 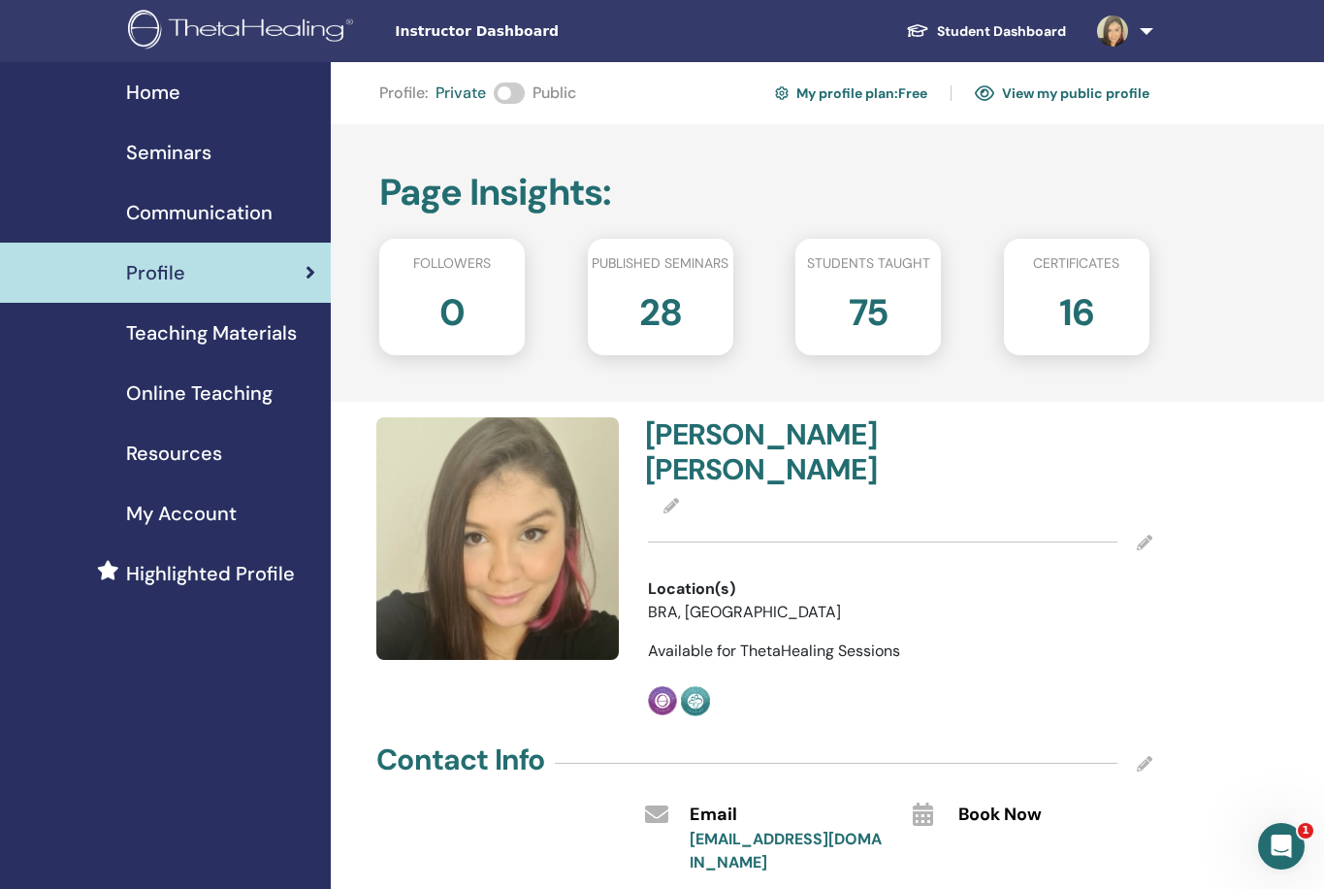 What do you see at coordinates (153, 92) in the screenshot?
I see `span: Home` at bounding box center [153, 92].